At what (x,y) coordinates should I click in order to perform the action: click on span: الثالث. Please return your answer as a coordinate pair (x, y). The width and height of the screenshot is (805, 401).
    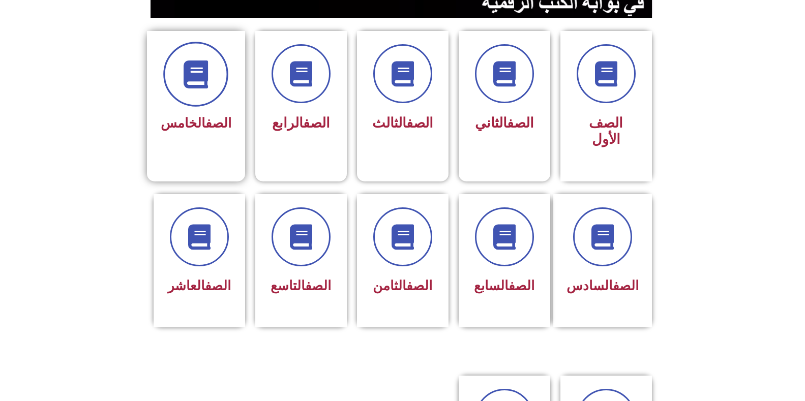
    Looking at the image, I should click on (403, 123).